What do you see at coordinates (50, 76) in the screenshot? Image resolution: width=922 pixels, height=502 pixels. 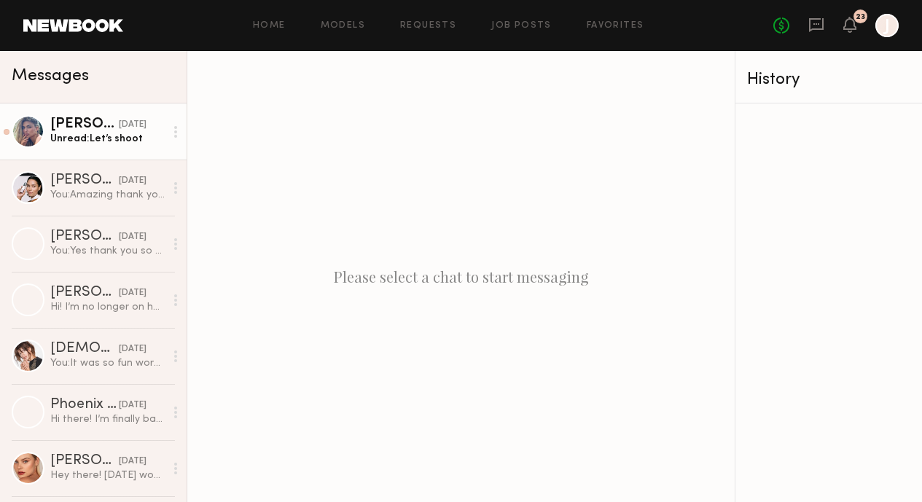 I see `span: Messages` at bounding box center [50, 76].